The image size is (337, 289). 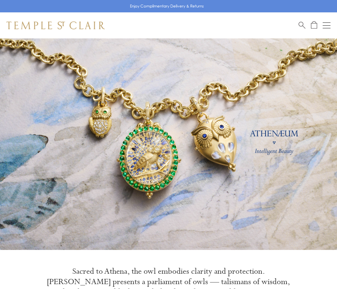 I want to click on img: Temple St. Clair, so click(x=56, y=25).